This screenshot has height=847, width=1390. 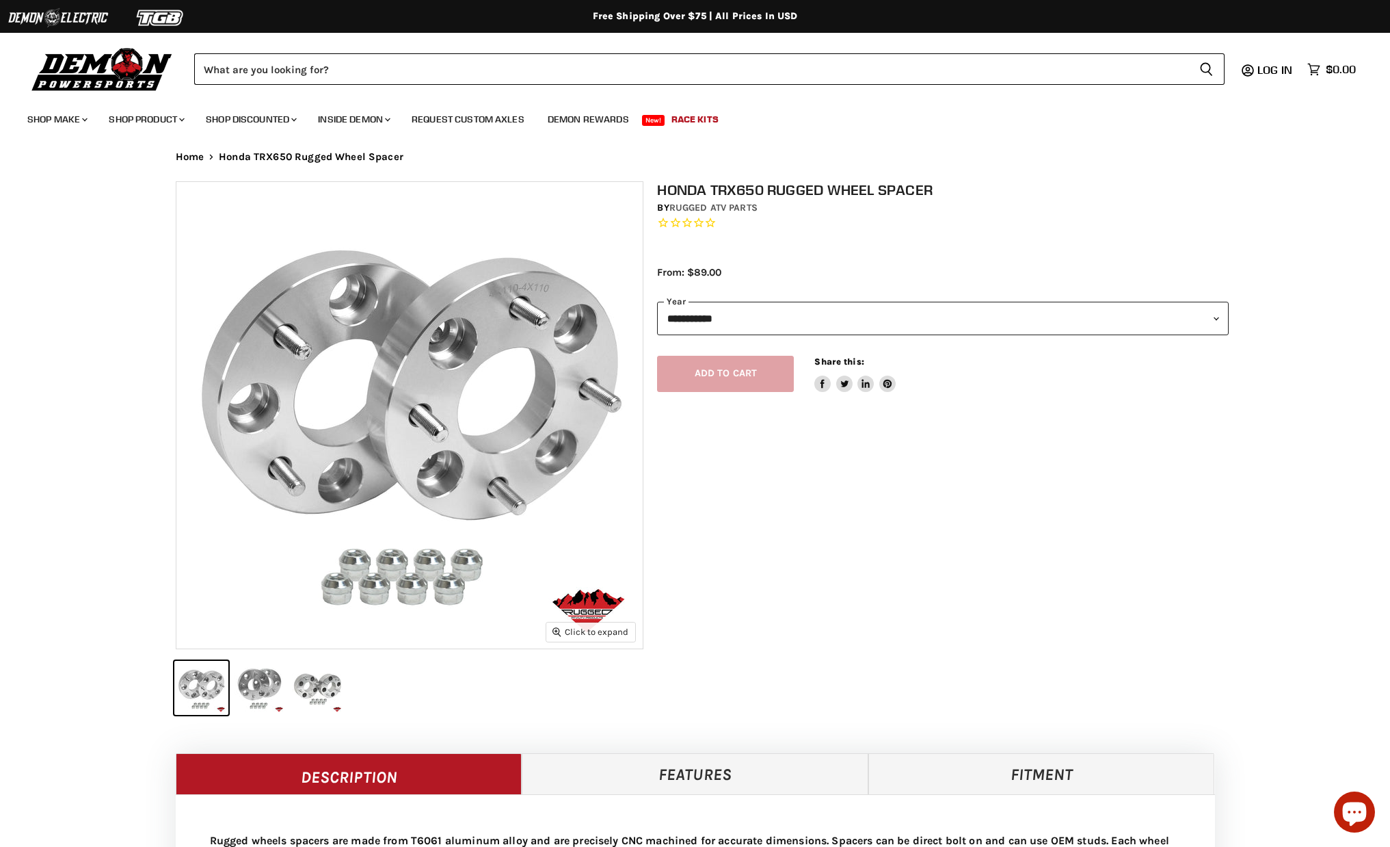 What do you see at coordinates (146, 119) in the screenshot?
I see `a: Shop Product` at bounding box center [146, 119].